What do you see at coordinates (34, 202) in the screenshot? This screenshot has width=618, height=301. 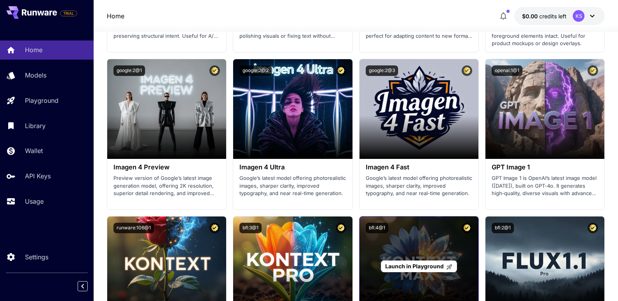 I see `p: Usage` at bounding box center [34, 202].